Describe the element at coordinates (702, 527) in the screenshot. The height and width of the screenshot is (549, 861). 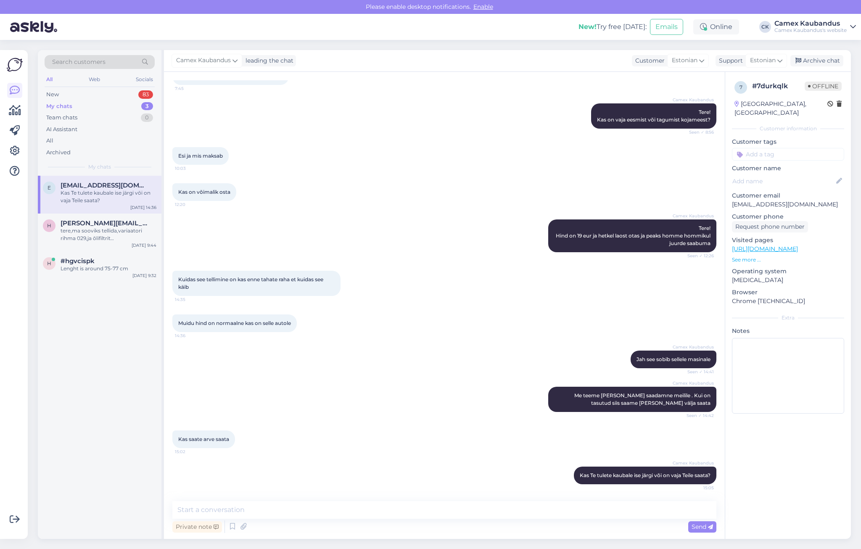
I see `span: Send` at that location.